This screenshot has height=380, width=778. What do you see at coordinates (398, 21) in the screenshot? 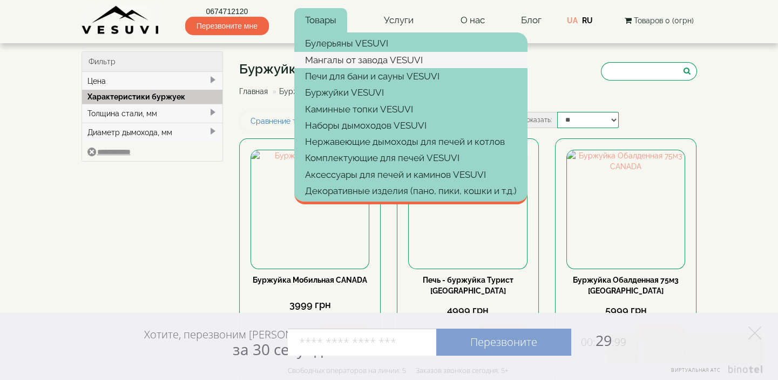
I see `a: Услуги` at bounding box center [398, 21].